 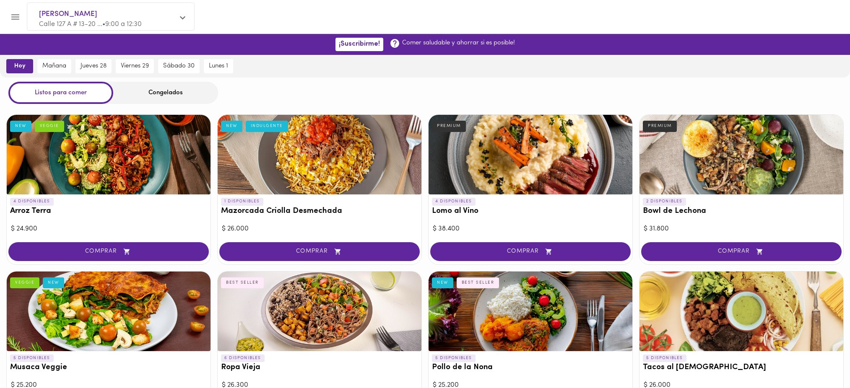 What do you see at coordinates (530, 211) in the screenshot?
I see `h3: Lomo al Vino` at bounding box center [530, 211].